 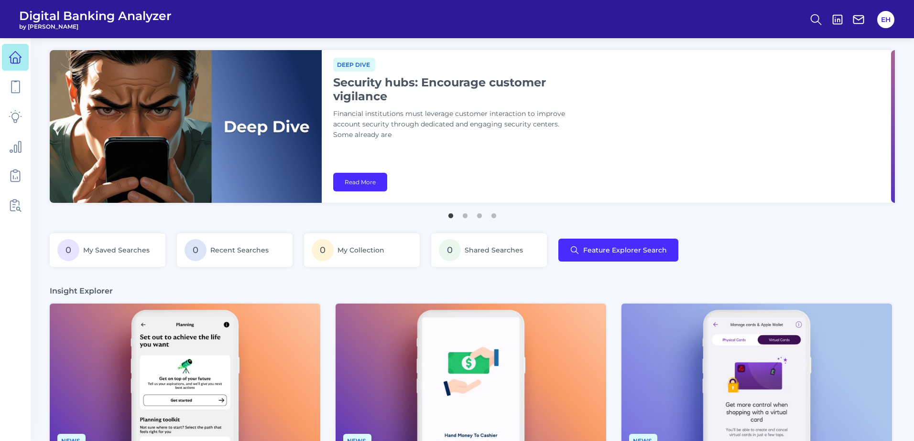 I want to click on a: Read More, so click(x=360, y=182).